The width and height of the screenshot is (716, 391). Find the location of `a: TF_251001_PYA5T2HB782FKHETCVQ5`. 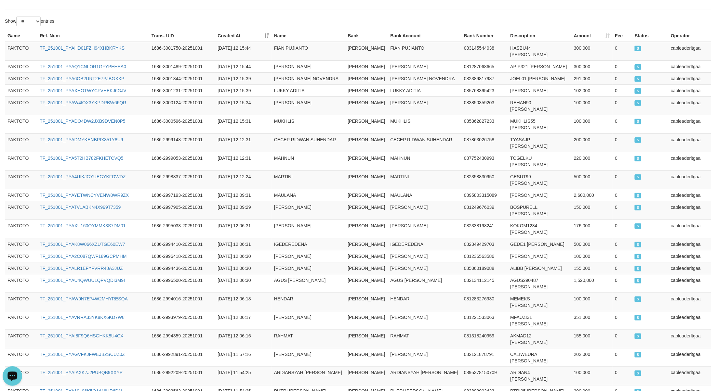

a: TF_251001_PYA5T2HB782FKHETCVQ5 is located at coordinates (81, 158).